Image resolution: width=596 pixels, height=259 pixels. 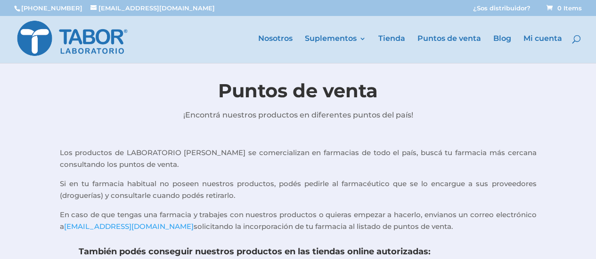 What do you see at coordinates (298, 194) in the screenshot?
I see `p: Si en tu farmacia habitual no poseen nuestros productos, podés pedirle al farmacéutico que se lo ...` at bounding box center [298, 194].